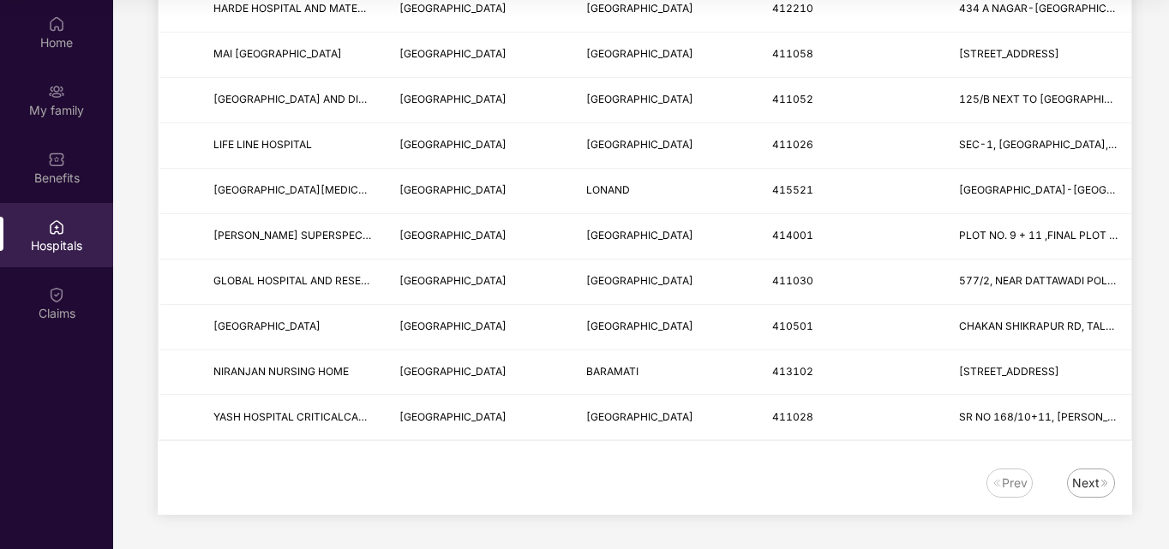 This screenshot has height=549, width=1169. What do you see at coordinates (57, 159) in the screenshot?
I see `img: svg+xml;base64,PHN2ZyBpZD0iQmVuZWZpdHMiIHhtbG5zPSJodHRwOi8vd3d3LnczLm9yZy8yMDAwL3N2ZyIgd2lkdGg9Ij...` at bounding box center [57, 159].